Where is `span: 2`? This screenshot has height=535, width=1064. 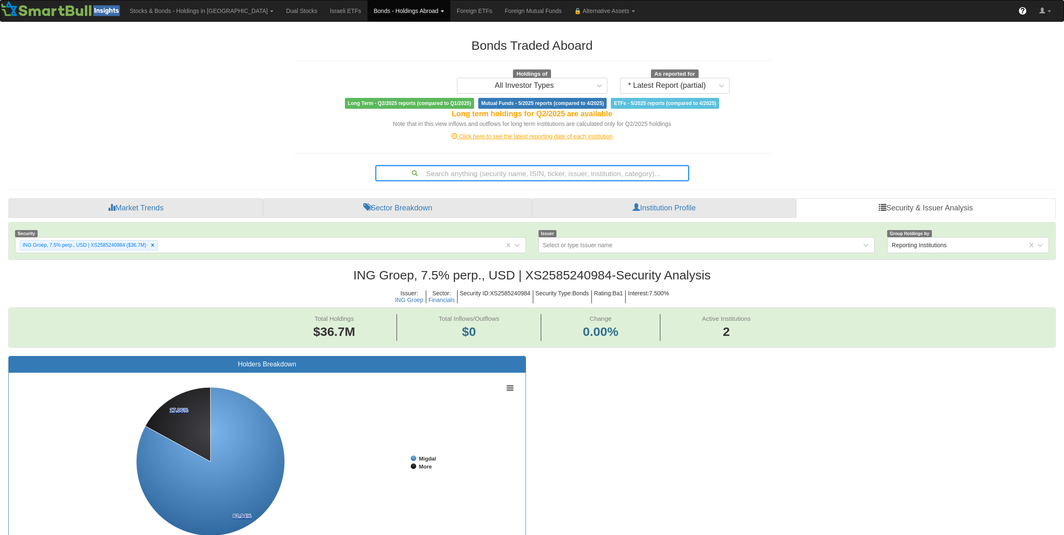
span: 2 is located at coordinates (726, 332).